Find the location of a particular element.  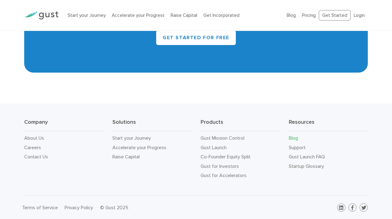

a: Careers is located at coordinates (32, 147).